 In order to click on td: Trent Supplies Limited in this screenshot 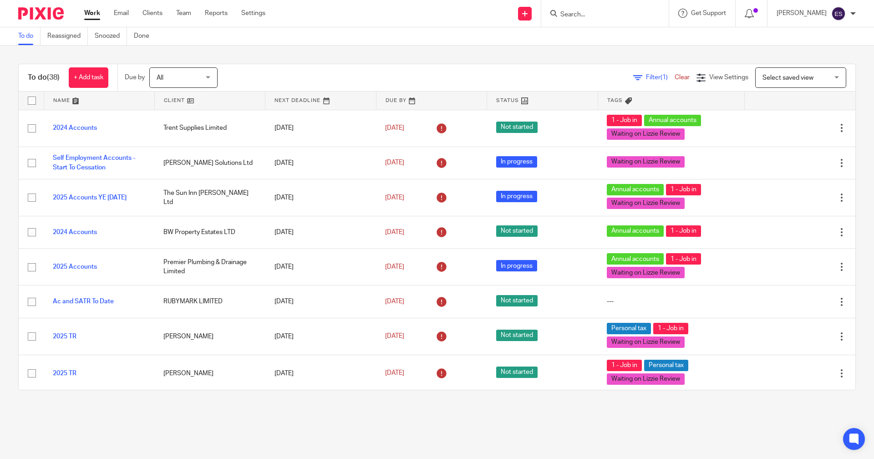, I will do `click(209, 128)`.